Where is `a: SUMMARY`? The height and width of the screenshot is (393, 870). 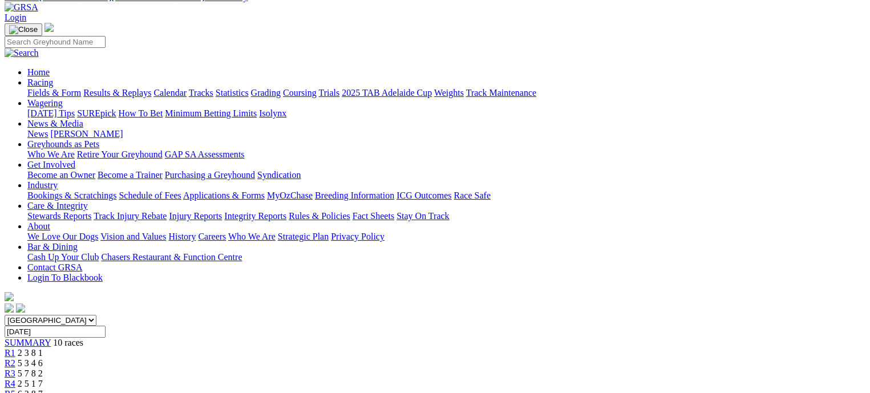 a: SUMMARY is located at coordinates (27, 342).